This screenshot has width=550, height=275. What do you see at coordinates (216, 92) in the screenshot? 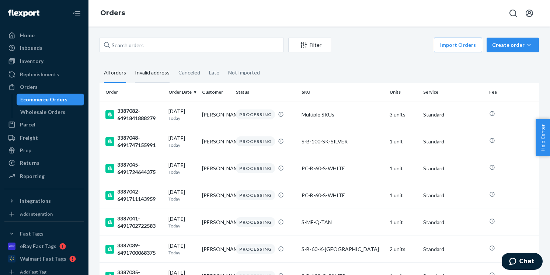
I see `div: Customer` at bounding box center [216, 92].